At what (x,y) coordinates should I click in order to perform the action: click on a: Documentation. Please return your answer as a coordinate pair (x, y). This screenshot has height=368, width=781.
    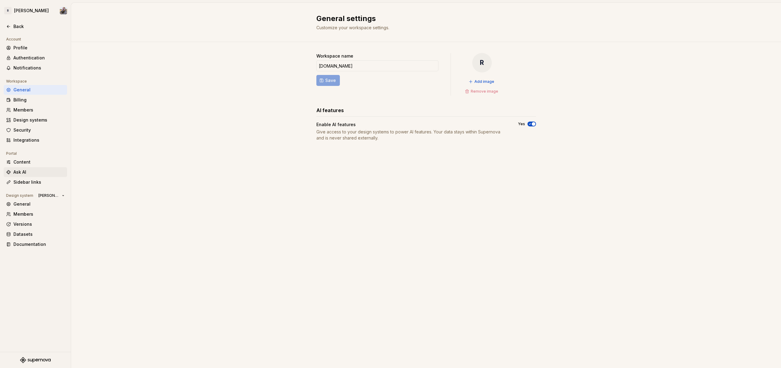
    Looking at the image, I should click on (35, 245).